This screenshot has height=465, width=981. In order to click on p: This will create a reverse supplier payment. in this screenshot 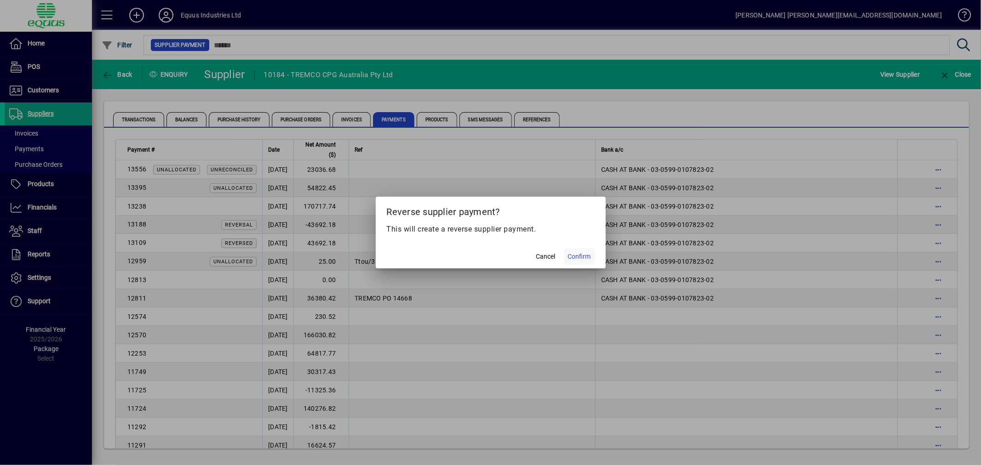, I will do `click(491, 229)`.